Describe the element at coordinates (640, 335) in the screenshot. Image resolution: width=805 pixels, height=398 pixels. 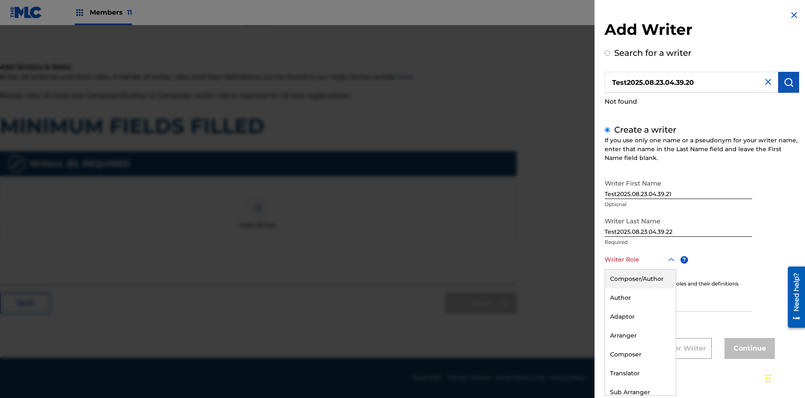
I see `div: Arranger` at that location.